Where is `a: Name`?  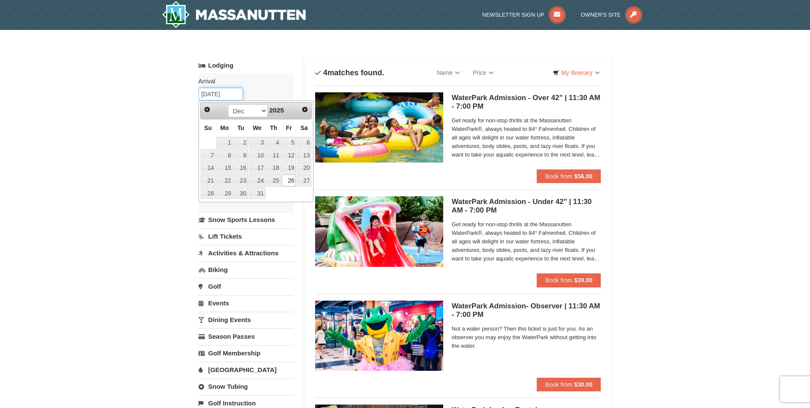
a: Name is located at coordinates (449, 73).